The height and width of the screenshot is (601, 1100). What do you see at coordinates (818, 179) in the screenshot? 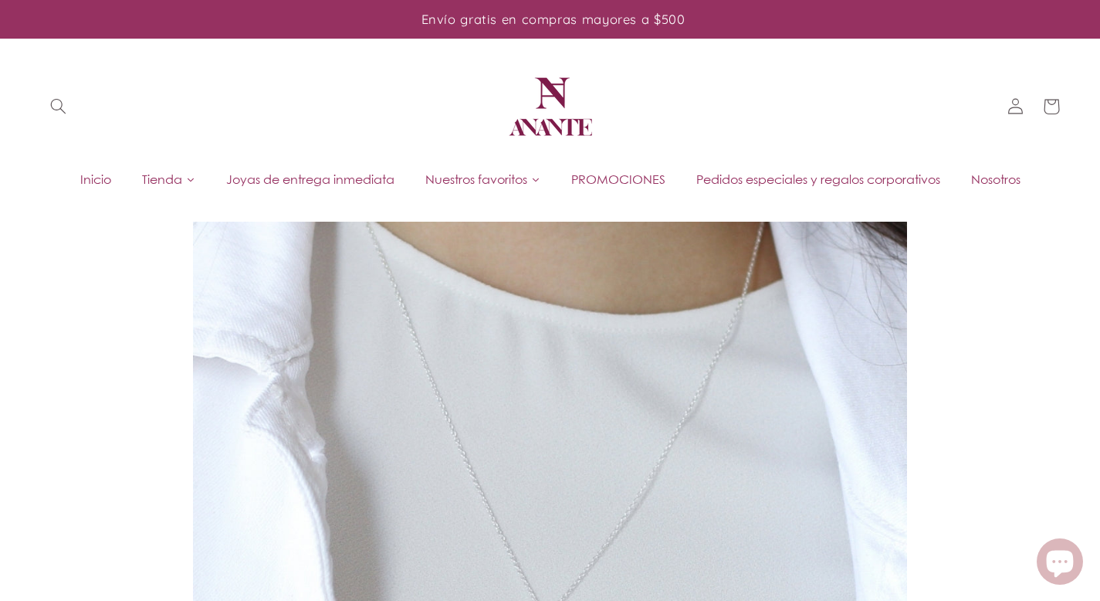
I see `a: Pedidos especiales y regalos corporativos` at bounding box center [818, 179].